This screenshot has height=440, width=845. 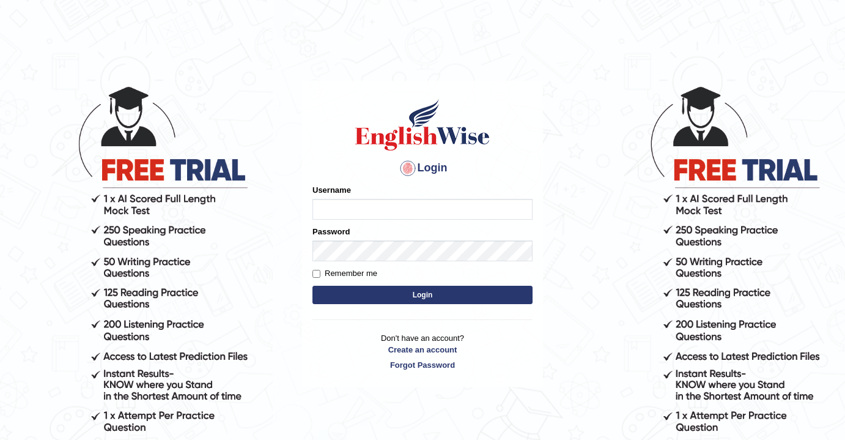 I want to click on h4: Login, so click(x=423, y=168).